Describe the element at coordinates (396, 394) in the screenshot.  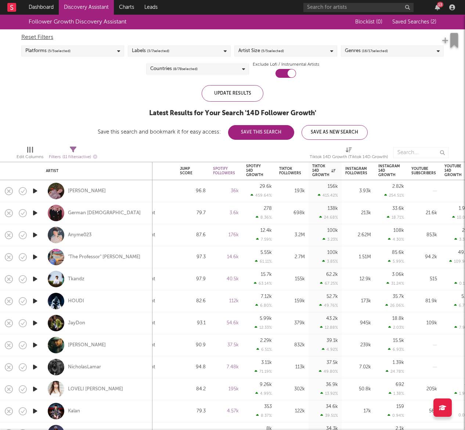
I see `div: 1.38 %` at that location.